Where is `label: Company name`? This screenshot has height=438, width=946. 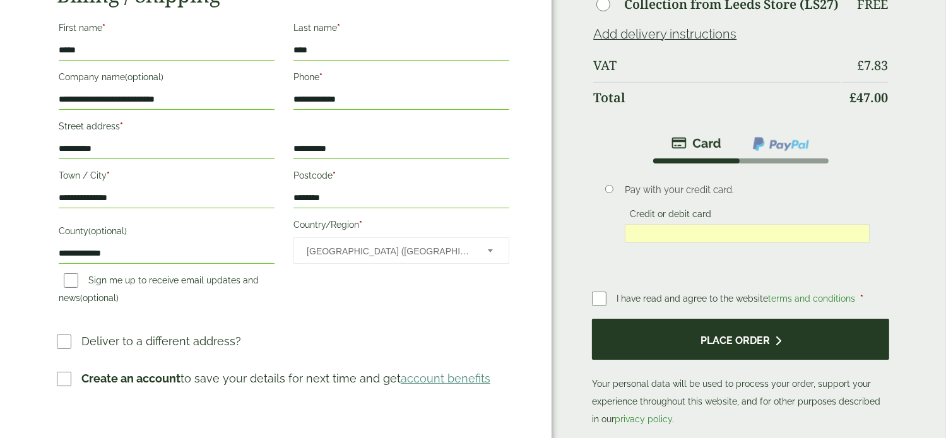 label: Company name is located at coordinates (167, 79).